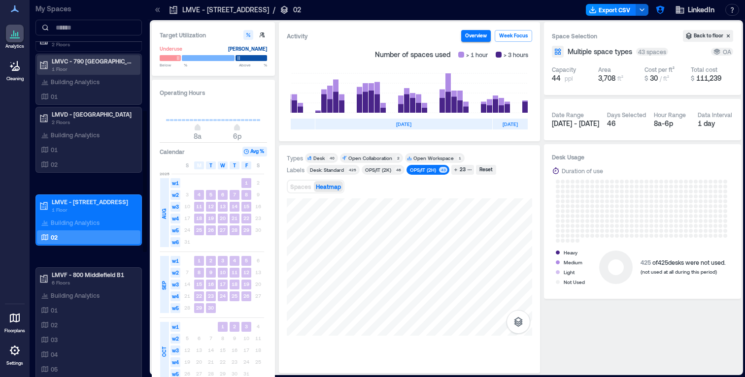 This screenshot has width=745, height=377. I want to click on p: 01, so click(54, 310).